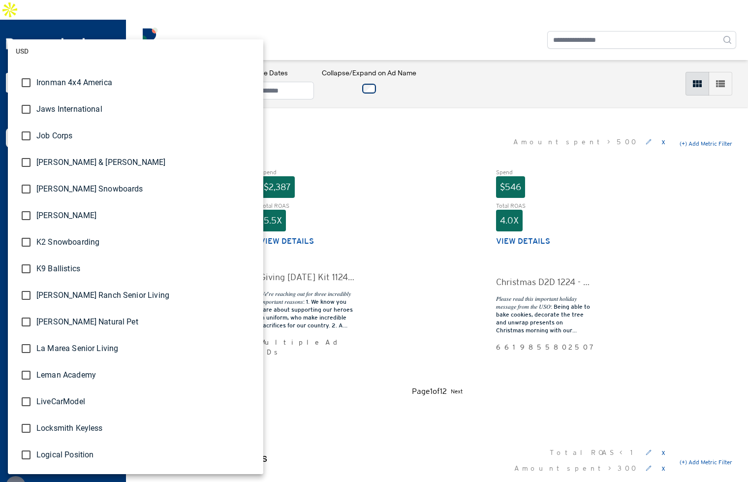  What do you see at coordinates (146, 269) in the screenshot?
I see `span: K9 Ballistics` at bounding box center [146, 269].